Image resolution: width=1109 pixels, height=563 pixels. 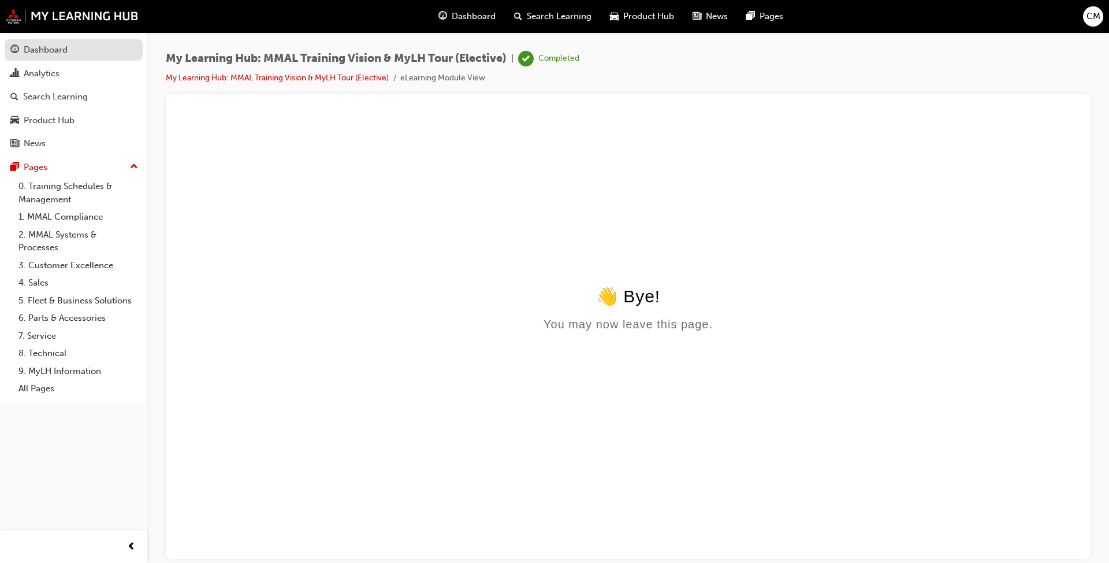 What do you see at coordinates (559, 16) in the screenshot?
I see `span: Search Learning` at bounding box center [559, 16].